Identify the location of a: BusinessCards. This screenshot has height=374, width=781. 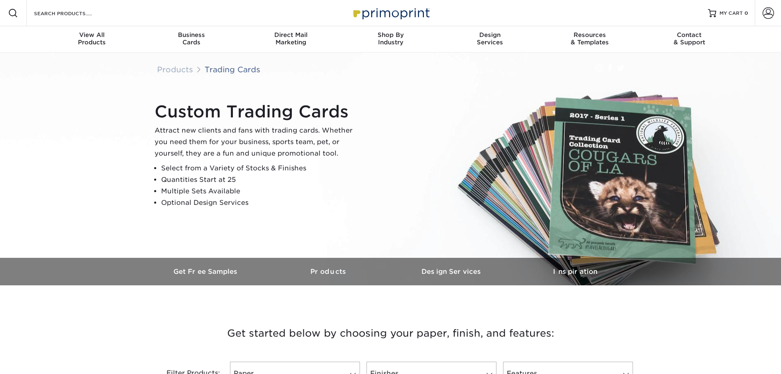
(191, 39).